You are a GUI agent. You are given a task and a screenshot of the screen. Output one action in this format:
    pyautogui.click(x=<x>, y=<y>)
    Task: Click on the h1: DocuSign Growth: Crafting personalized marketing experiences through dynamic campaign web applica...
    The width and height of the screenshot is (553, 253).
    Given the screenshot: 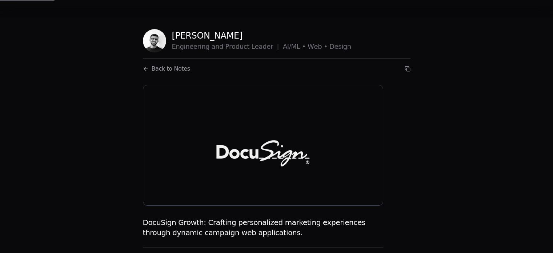 What is the action you would take?
    pyautogui.click(x=263, y=227)
    